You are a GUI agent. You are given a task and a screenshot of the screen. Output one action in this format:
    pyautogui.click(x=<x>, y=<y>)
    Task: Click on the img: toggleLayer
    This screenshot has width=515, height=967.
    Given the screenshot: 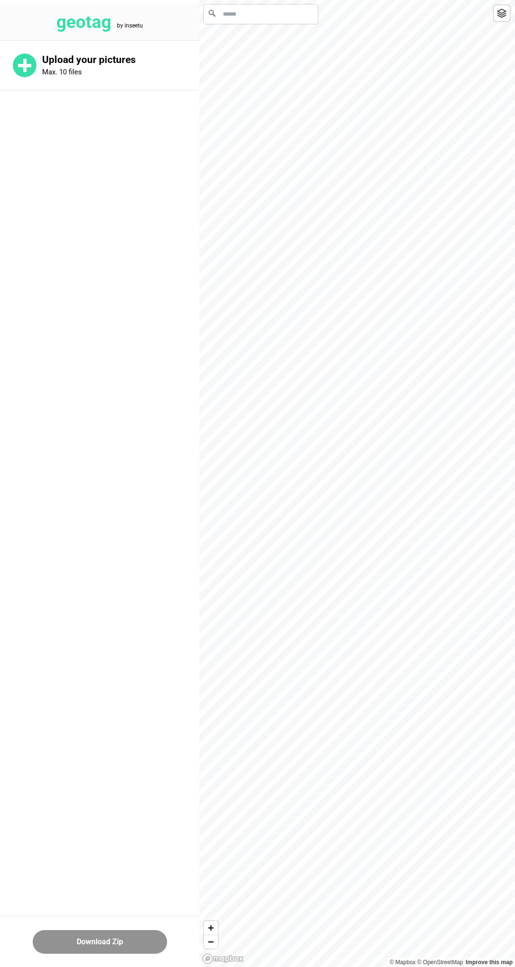 What is the action you would take?
    pyautogui.click(x=502, y=13)
    